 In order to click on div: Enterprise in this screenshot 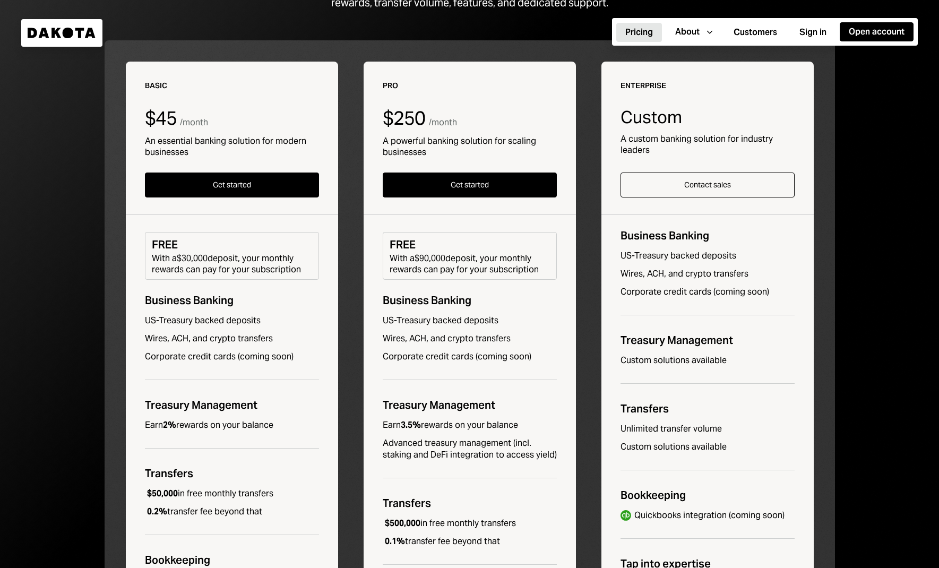, I will do `click(708, 85)`.